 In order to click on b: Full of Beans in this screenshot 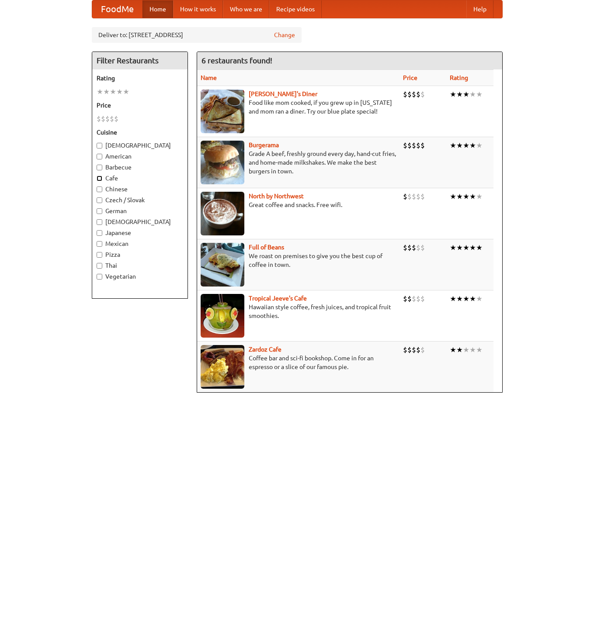, I will do `click(266, 247)`.